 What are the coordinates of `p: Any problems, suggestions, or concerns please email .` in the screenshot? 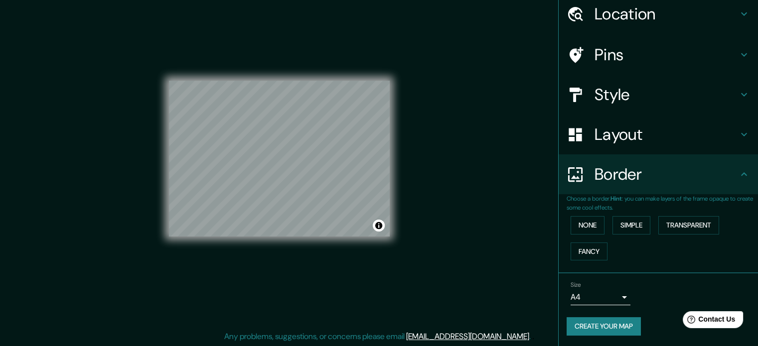 It's located at (377, 337).